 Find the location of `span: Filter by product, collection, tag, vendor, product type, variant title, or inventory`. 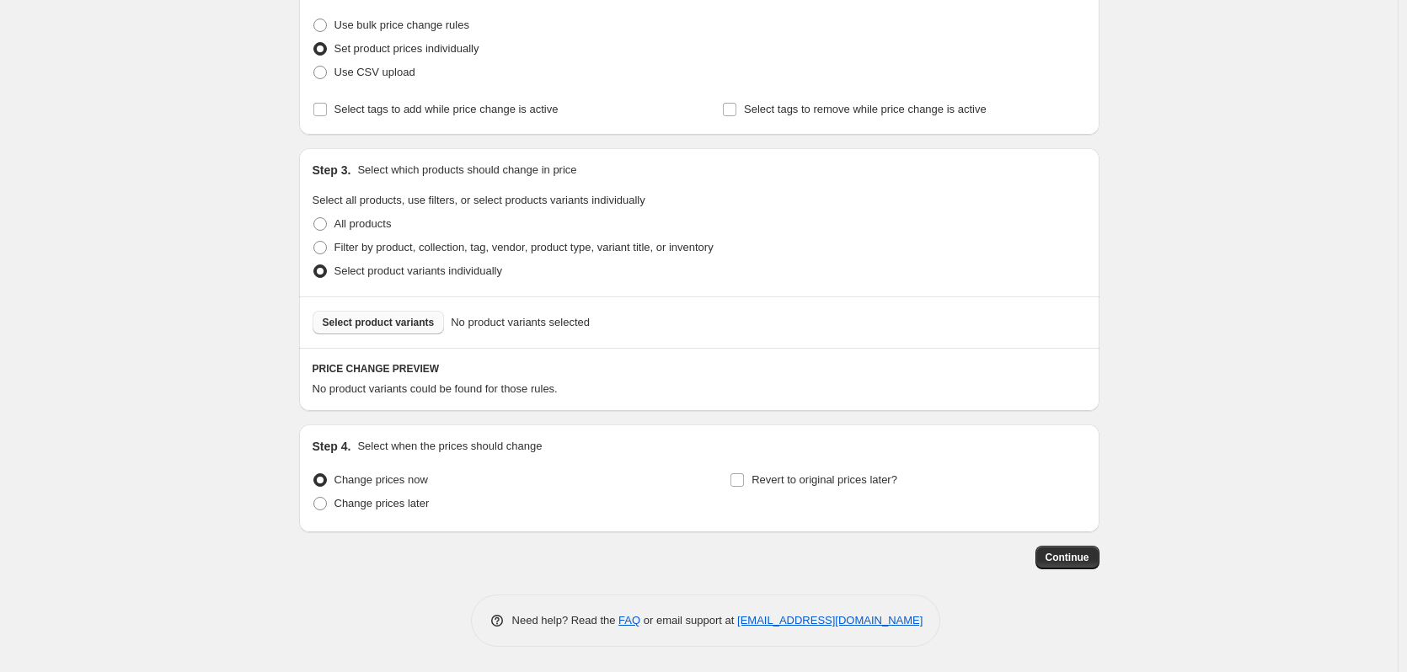

span: Filter by product, collection, tag, vendor, product type, variant title, or inventory is located at coordinates (524, 247).